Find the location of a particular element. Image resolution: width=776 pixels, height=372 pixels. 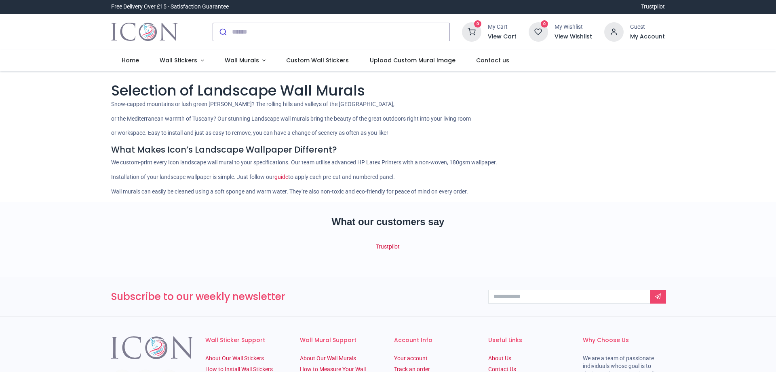

p: Installation of your landscape wallpaper is simple. Just follow our is located at coordinates (388, 177).